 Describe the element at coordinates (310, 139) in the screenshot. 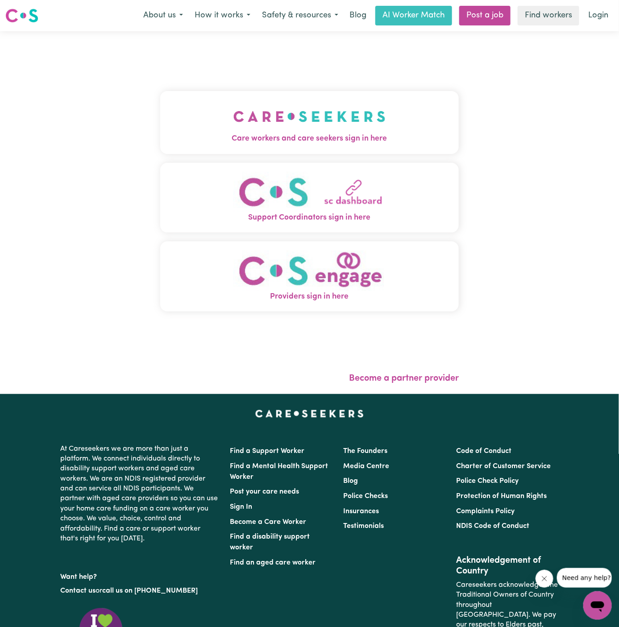

I see `span: Care workers and care seekers sign in here` at that location.